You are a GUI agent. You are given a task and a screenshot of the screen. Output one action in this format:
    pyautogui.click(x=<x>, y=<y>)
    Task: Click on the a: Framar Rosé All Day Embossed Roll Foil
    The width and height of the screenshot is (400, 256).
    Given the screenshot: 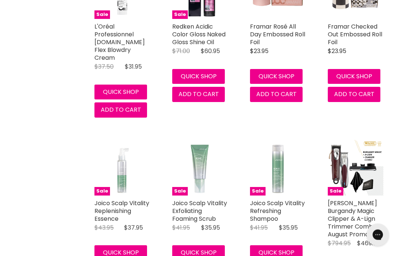 What is the action you would take?
    pyautogui.click(x=278, y=34)
    